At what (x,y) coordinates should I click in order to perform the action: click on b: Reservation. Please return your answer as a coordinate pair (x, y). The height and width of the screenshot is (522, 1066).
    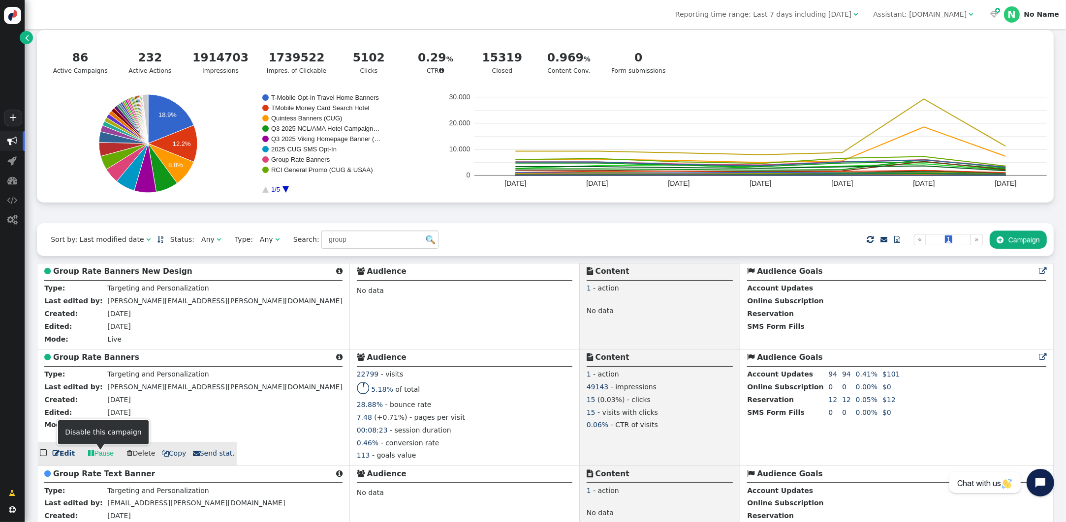
    Looking at the image, I should click on (770, 516).